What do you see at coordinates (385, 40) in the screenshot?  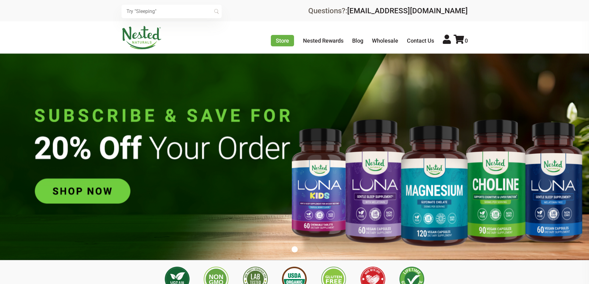 I see `a: Wholesale` at bounding box center [385, 40].